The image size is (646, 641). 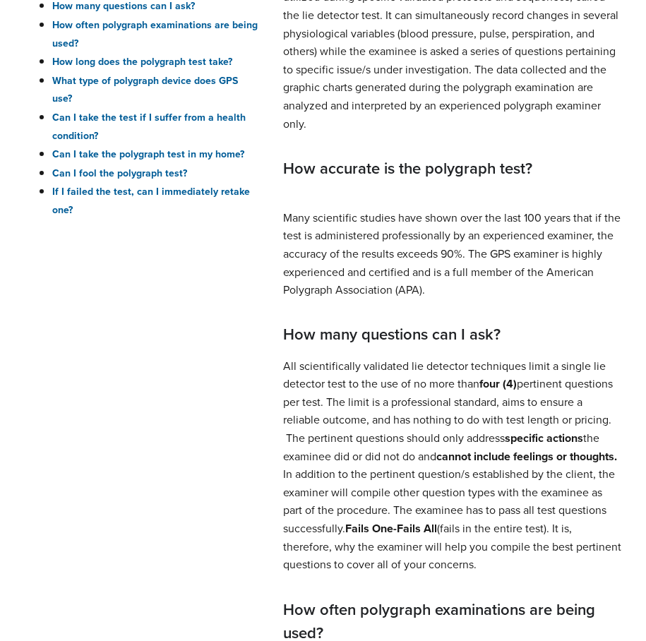 What do you see at coordinates (452, 254) in the screenshot?
I see `p: Many scientific studies have shown over the last 100 years that if the test is administered profe...` at bounding box center [452, 254].